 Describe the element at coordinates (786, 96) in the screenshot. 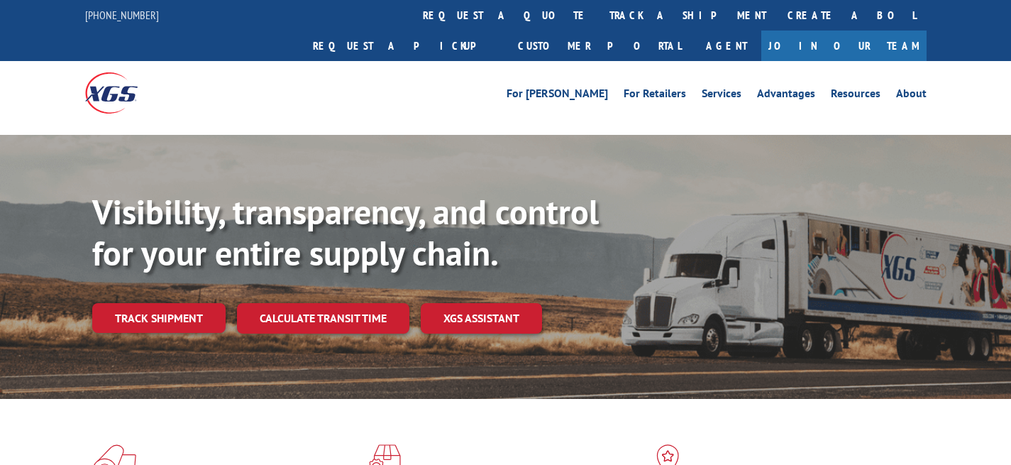

I see `a: Advantages` at that location.